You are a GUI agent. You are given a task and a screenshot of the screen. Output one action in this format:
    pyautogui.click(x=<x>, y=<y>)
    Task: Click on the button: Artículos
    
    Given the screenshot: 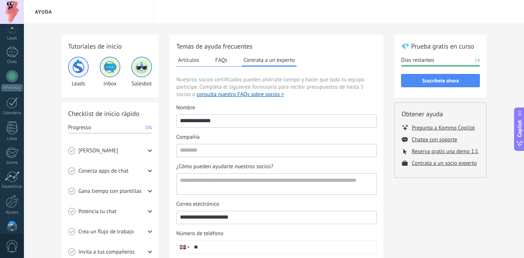 What is the action you would take?
    pyautogui.click(x=188, y=60)
    